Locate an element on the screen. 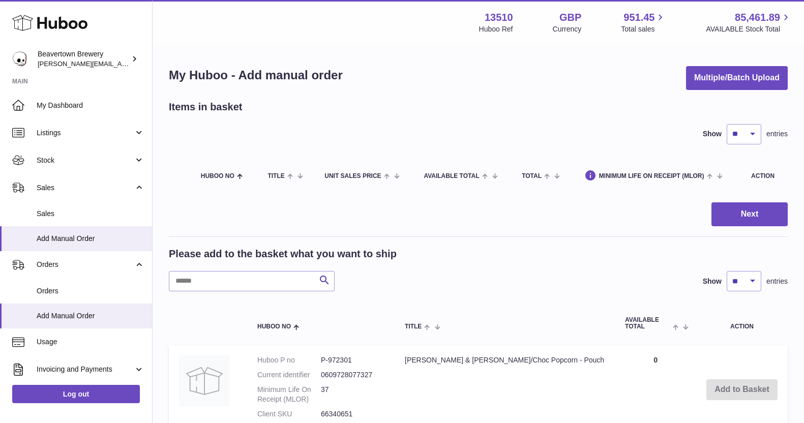  span: Listings is located at coordinates (85, 133).